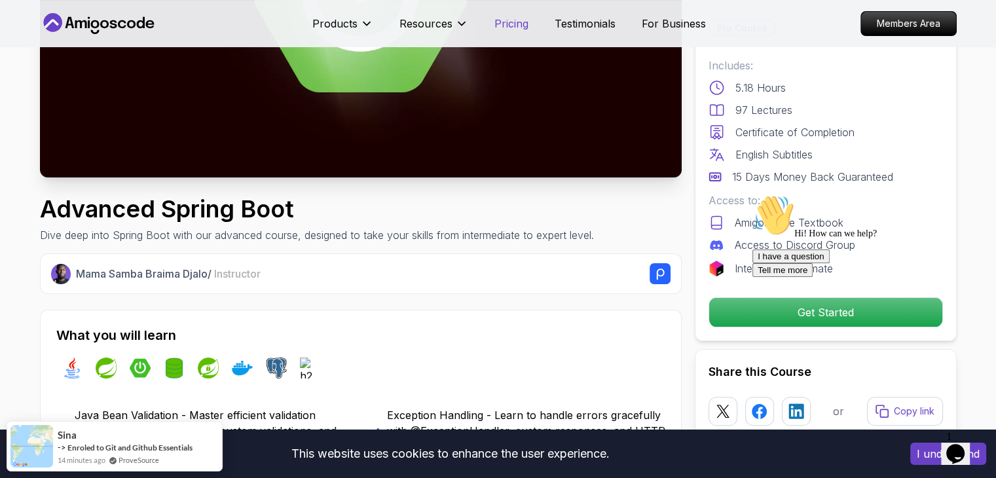 This screenshot has width=996, height=478. Describe the element at coordinates (826, 65) in the screenshot. I see `p: Includes:` at that location.